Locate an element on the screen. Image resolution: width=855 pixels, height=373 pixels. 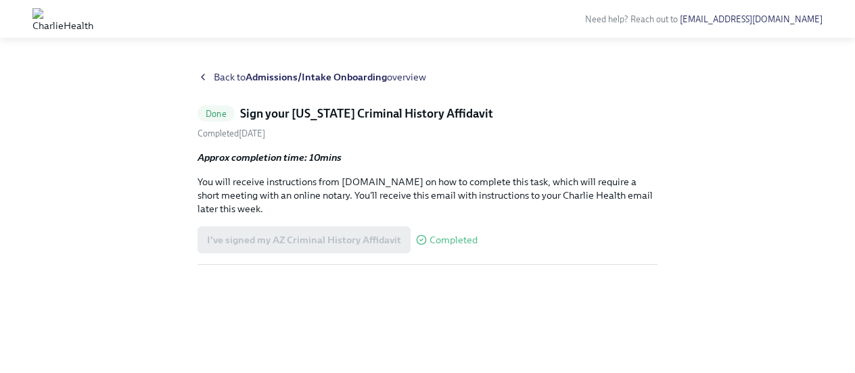
span: Done is located at coordinates (216, 114).